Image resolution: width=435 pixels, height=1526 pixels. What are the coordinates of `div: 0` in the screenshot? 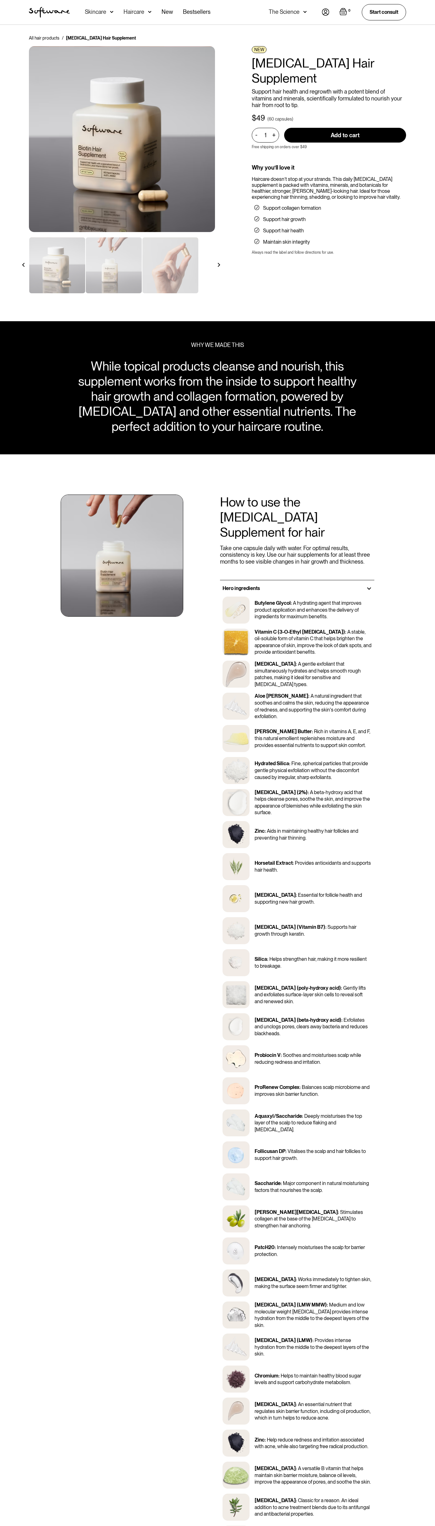 It's located at (349, 11).